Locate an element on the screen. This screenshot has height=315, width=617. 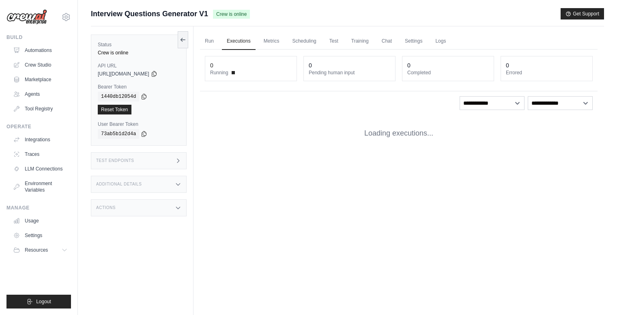
h3: Additional Details is located at coordinates (119, 184).